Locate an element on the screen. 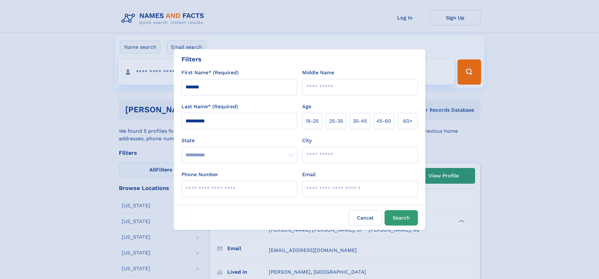  span: 18‑25 is located at coordinates (312, 121).